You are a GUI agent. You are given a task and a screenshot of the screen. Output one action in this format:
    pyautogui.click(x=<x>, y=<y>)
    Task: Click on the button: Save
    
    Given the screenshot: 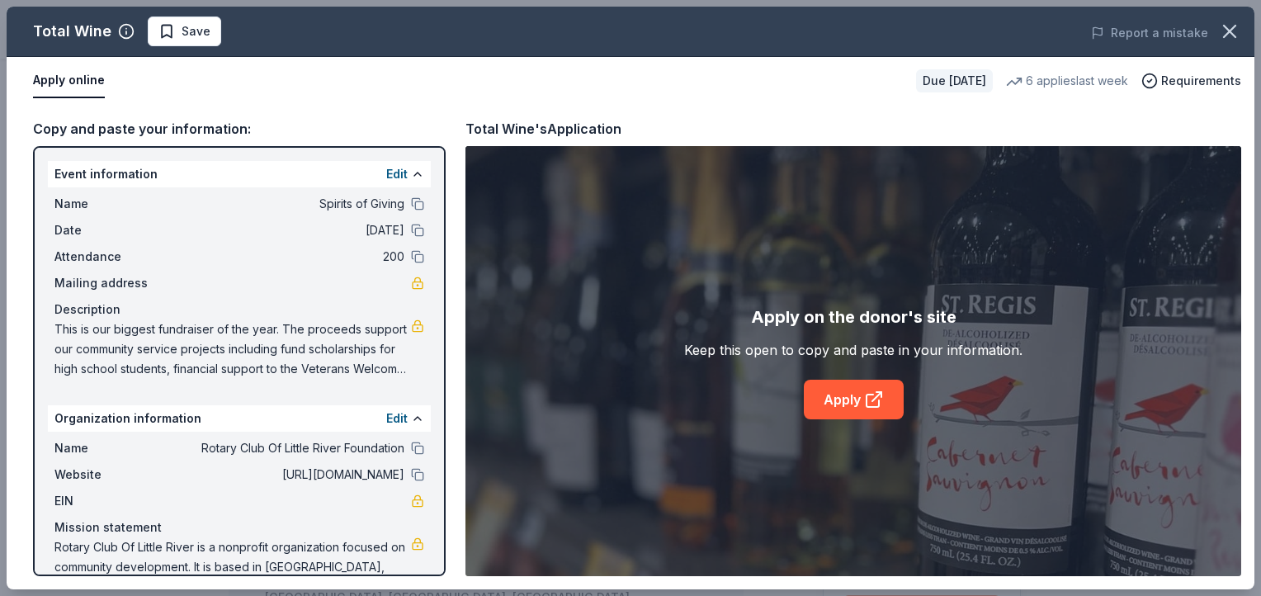 What is the action you would take?
    pyautogui.click(x=184, y=31)
    